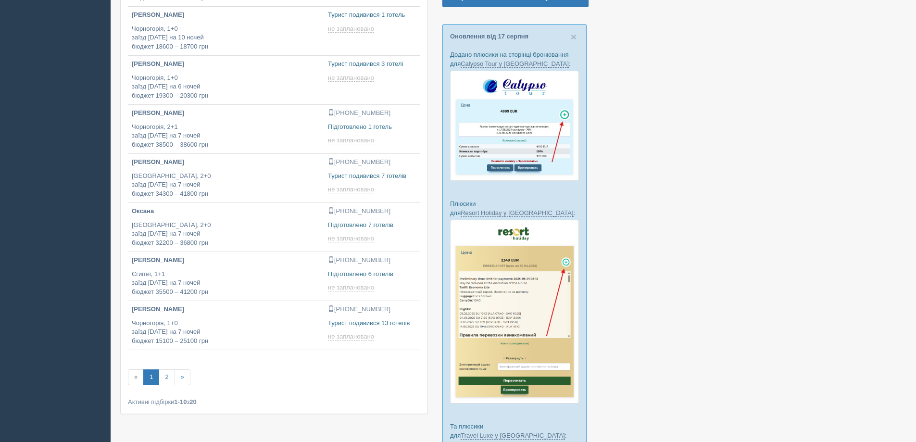 The width and height of the screenshot is (916, 442). What do you see at coordinates (372, 15) in the screenshot?
I see `p: Турист подивився 1 готель` at bounding box center [372, 15].